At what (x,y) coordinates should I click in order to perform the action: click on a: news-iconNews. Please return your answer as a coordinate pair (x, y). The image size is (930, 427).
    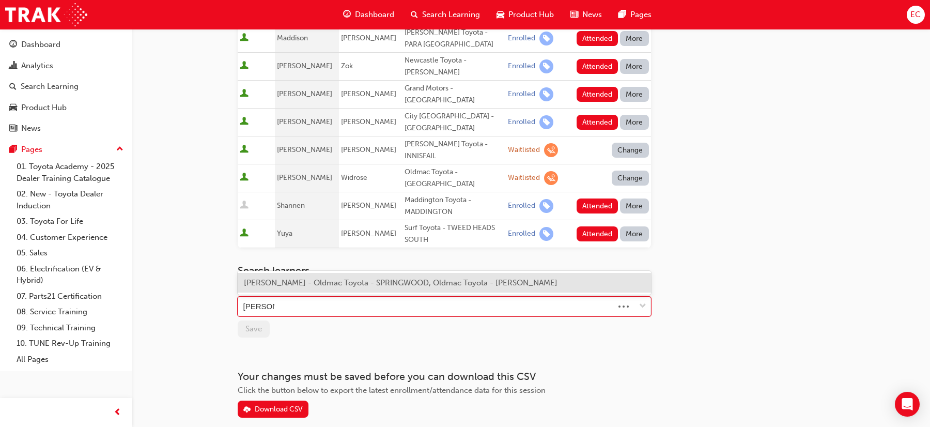
    Looking at the image, I should click on (586, 14).